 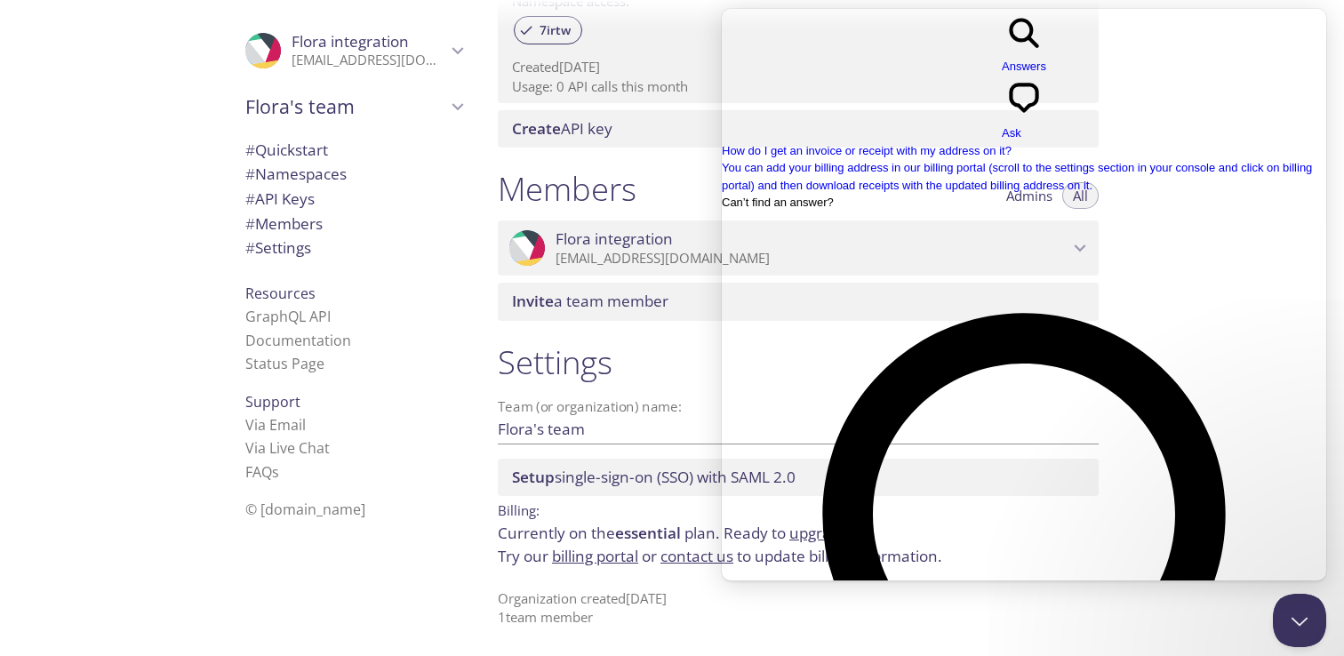 What do you see at coordinates (296, 173) in the screenshot?
I see `span: Namespaces` at bounding box center [296, 173].